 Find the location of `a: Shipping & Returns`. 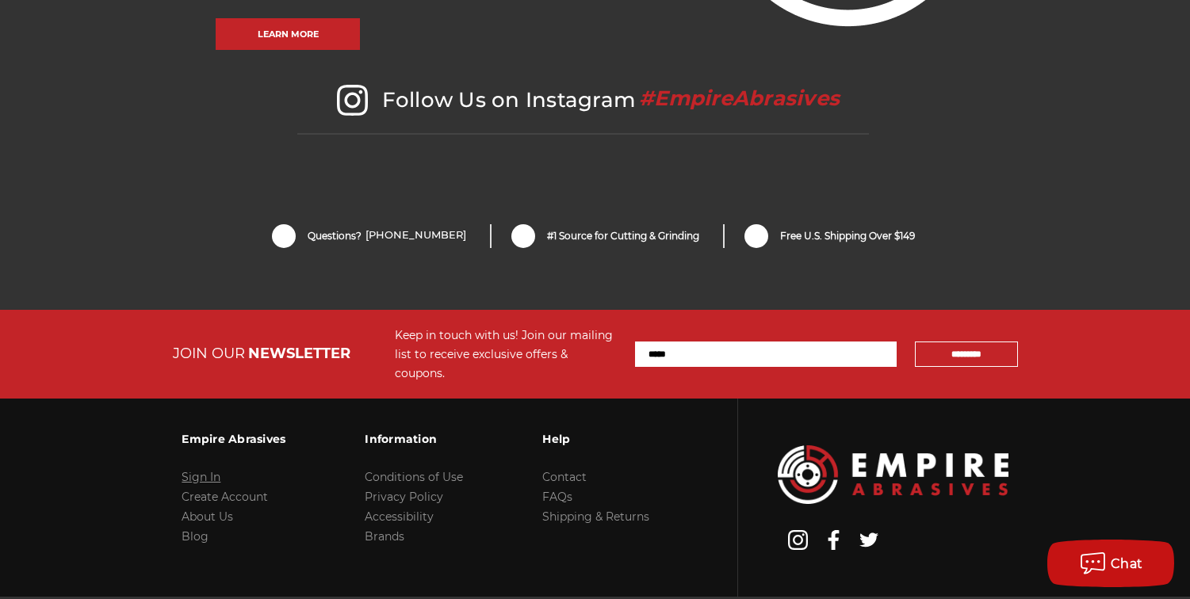

a: Shipping & Returns is located at coordinates (595, 517).